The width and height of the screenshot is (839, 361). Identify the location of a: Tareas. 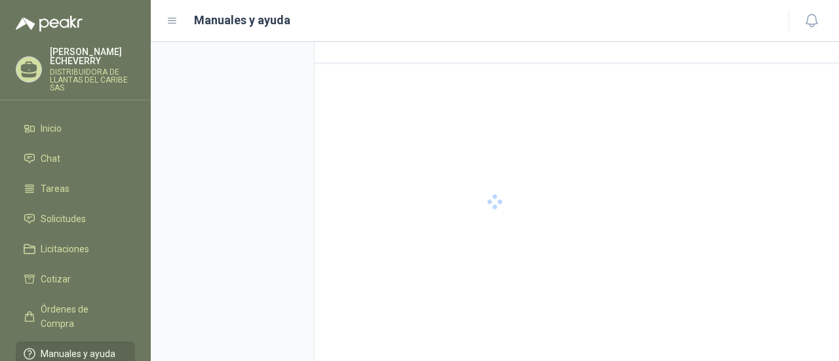
(75, 189).